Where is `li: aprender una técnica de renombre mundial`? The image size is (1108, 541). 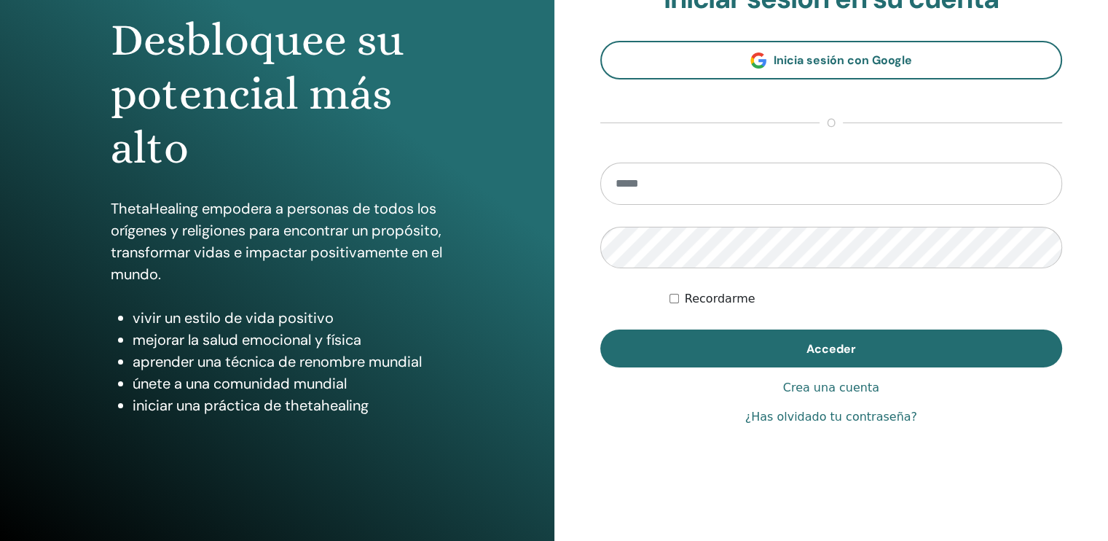 li: aprender una técnica de renombre mundial is located at coordinates (288, 361).